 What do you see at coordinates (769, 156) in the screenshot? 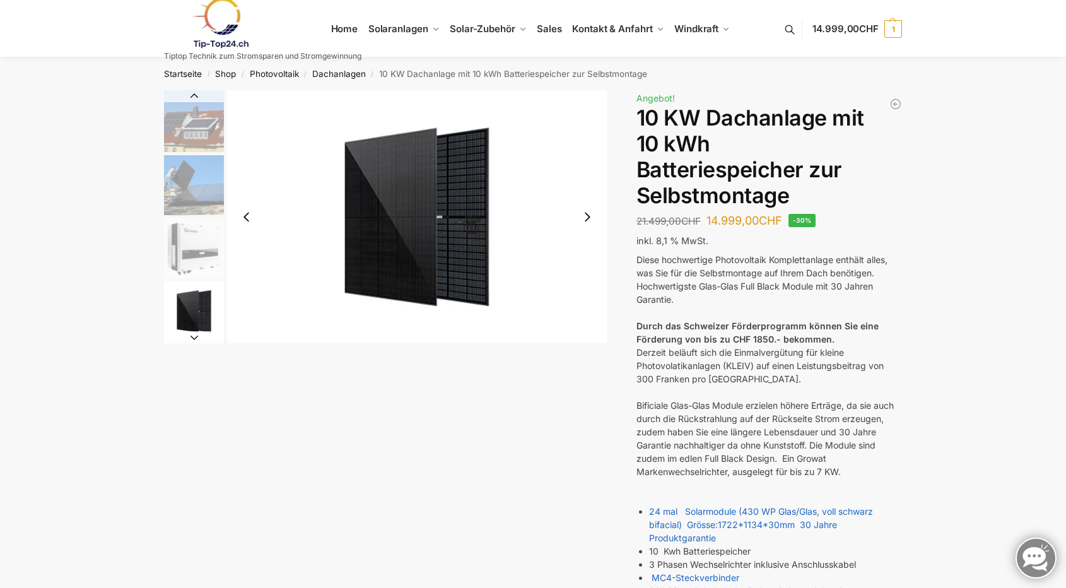
I see `h1: 10 KW Dachanlage mit 10 kWh Batteriespeicher zur Selbstmontage` at bounding box center [769, 156].